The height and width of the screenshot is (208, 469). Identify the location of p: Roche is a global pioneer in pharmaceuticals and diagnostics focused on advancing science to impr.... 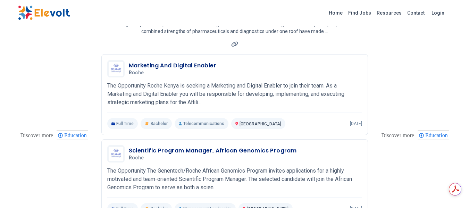
(235, 28).